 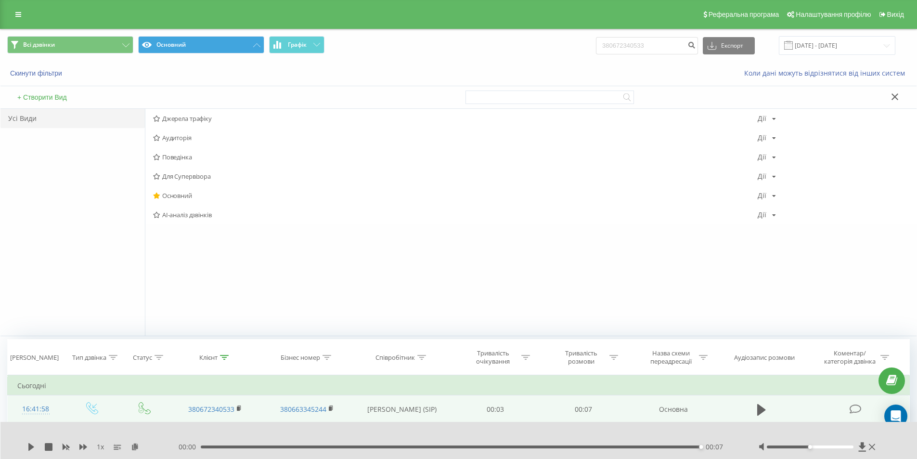 I want to click on button: Скинути фільтри, so click(x=37, y=73).